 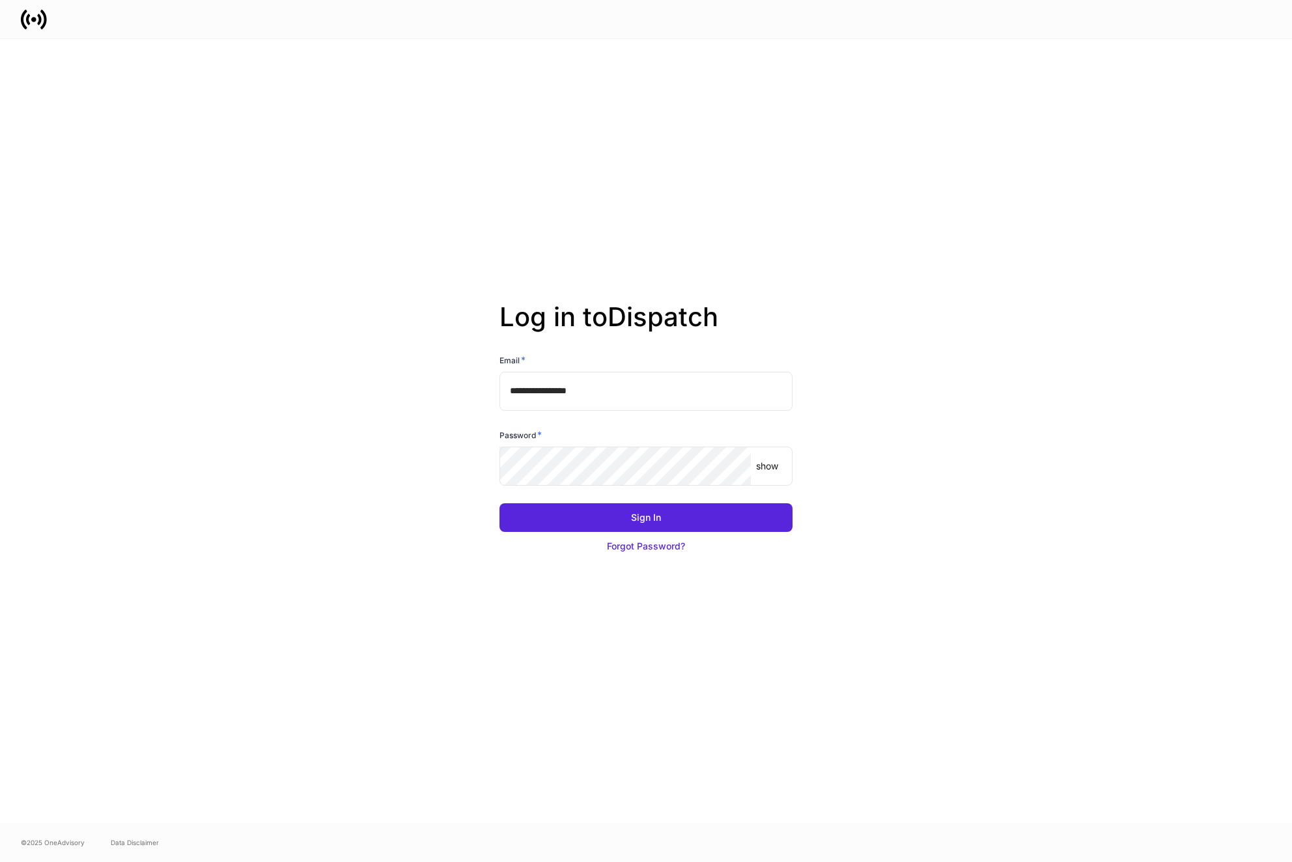 What do you see at coordinates (53, 843) in the screenshot?
I see `span: © 2025 OneAdvisory` at bounding box center [53, 843].